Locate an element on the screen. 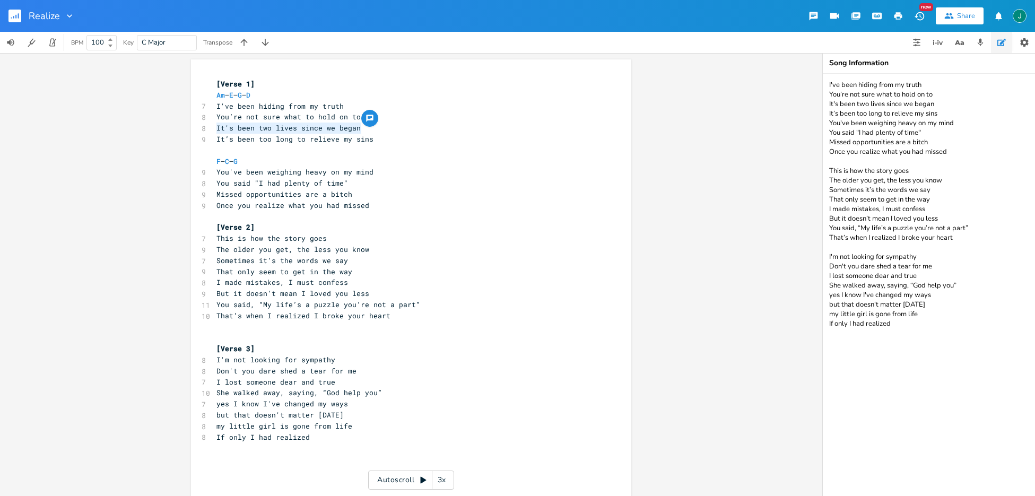  span: F is located at coordinates (219, 161).